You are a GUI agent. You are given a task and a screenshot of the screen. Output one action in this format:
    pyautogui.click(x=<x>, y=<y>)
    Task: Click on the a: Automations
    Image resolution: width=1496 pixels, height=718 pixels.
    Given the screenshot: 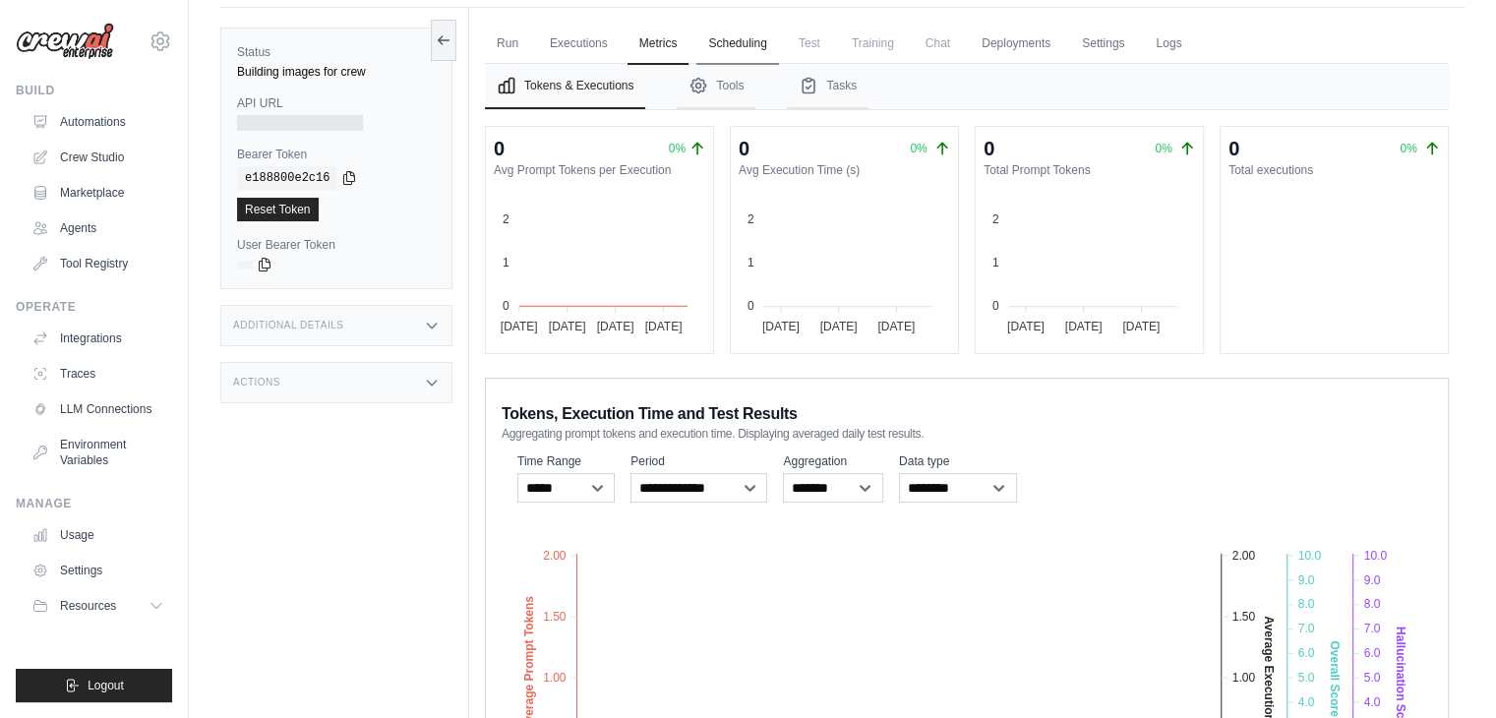 What is the action you would take?
    pyautogui.click(x=97, y=122)
    